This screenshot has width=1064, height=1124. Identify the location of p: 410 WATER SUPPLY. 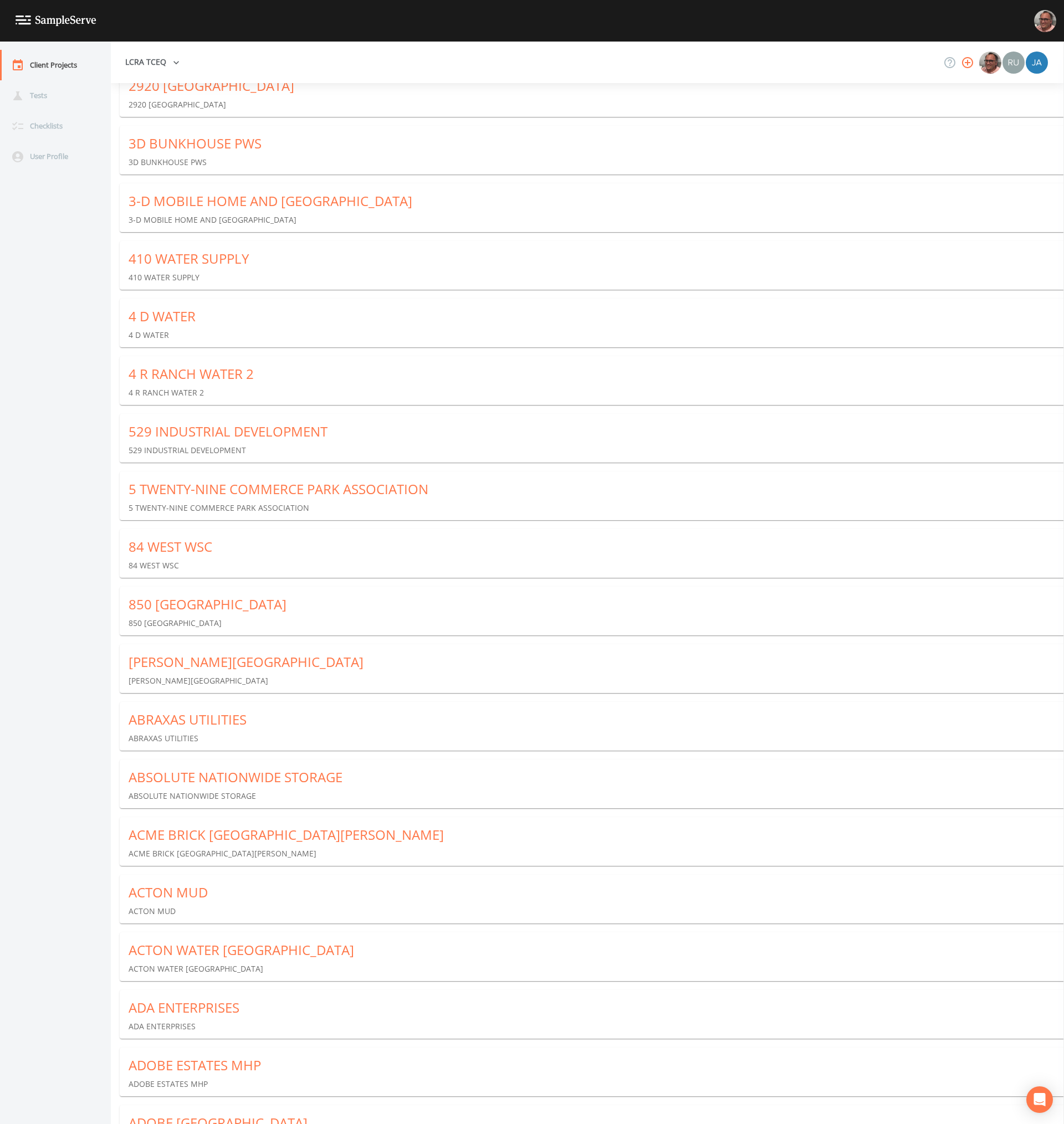
(596, 278).